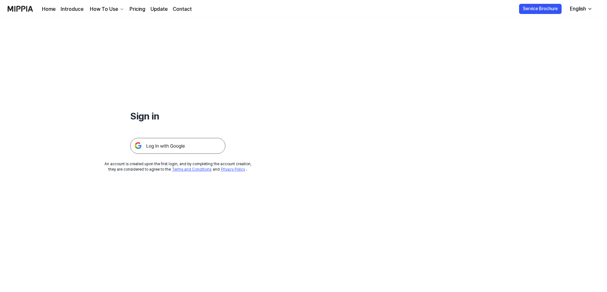  What do you see at coordinates (577, 9) in the screenshot?
I see `div: English` at bounding box center [577, 9].